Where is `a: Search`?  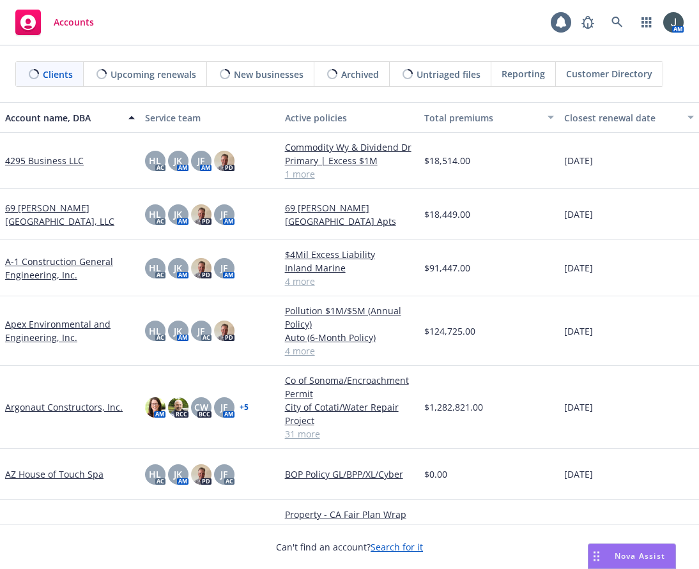 a: Search is located at coordinates (617, 22).